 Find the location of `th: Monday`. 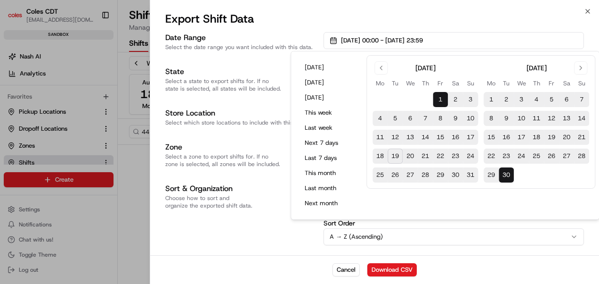

th: Monday is located at coordinates (491, 83).